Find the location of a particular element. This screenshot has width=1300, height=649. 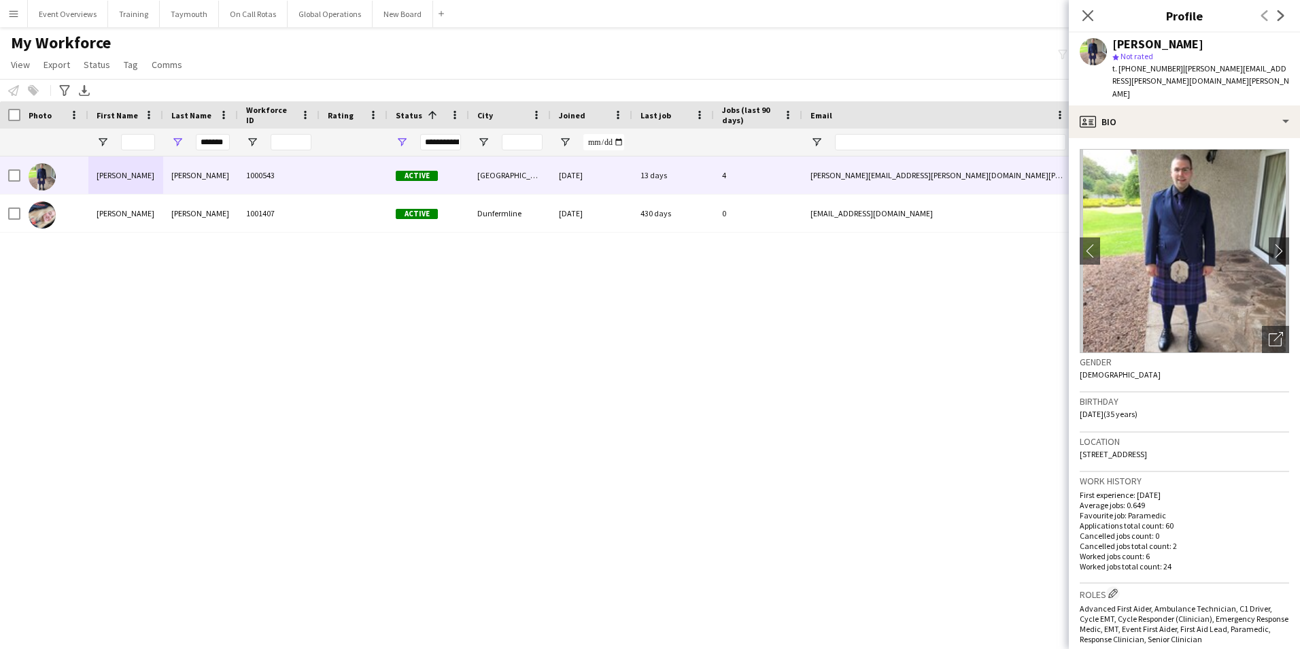

span: Last job is located at coordinates (656, 115).